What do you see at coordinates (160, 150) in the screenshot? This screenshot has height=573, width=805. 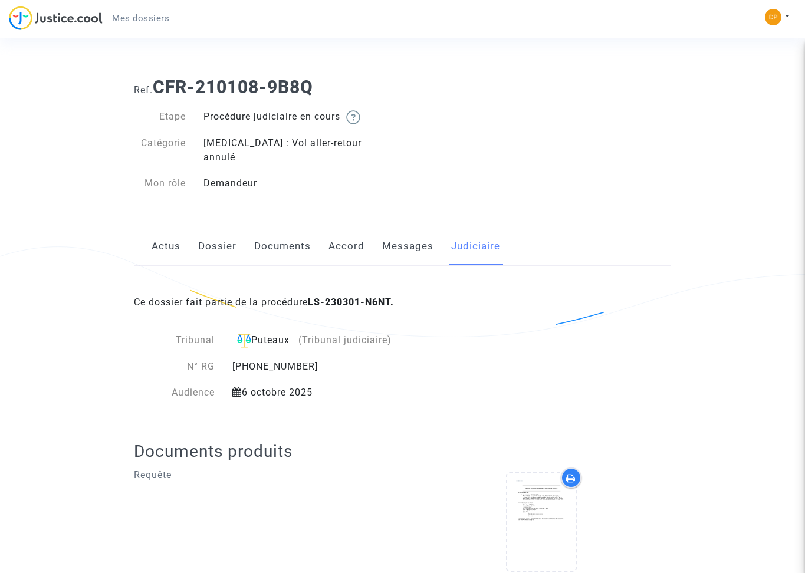 I see `div: Catégorie` at bounding box center [160, 150].